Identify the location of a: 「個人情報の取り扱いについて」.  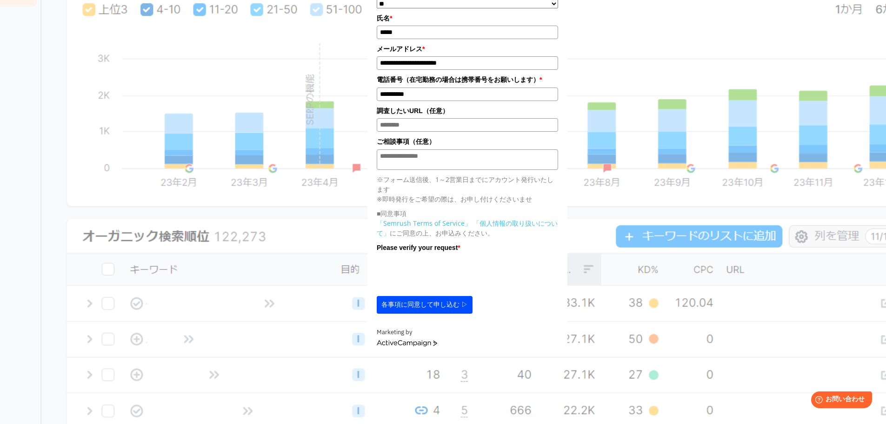
(467, 228).